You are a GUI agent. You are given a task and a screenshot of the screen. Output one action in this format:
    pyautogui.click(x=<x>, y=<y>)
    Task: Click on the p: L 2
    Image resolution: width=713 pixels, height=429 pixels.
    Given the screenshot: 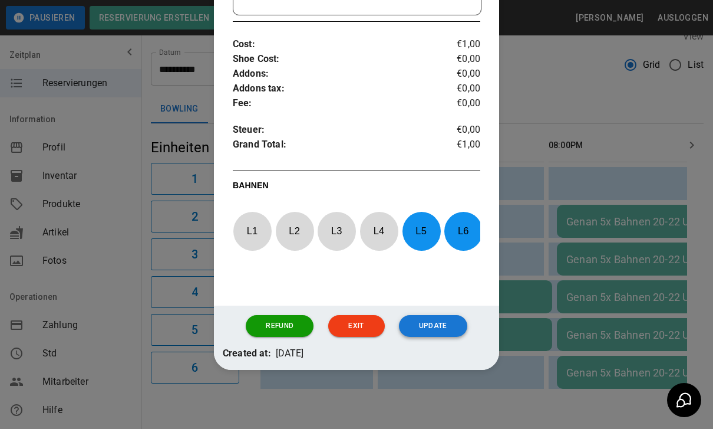 What is the action you would take?
    pyautogui.click(x=295, y=231)
    